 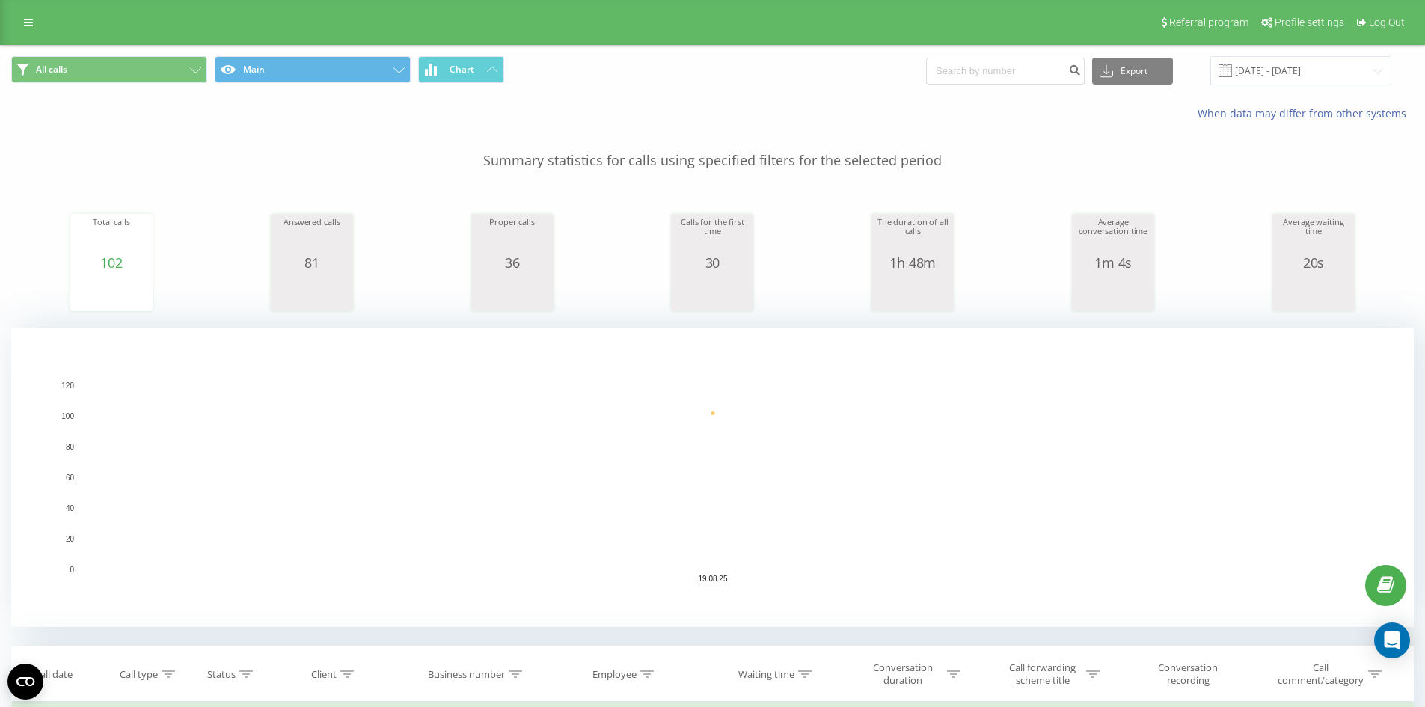 I want to click on text: 100, so click(x=67, y=416).